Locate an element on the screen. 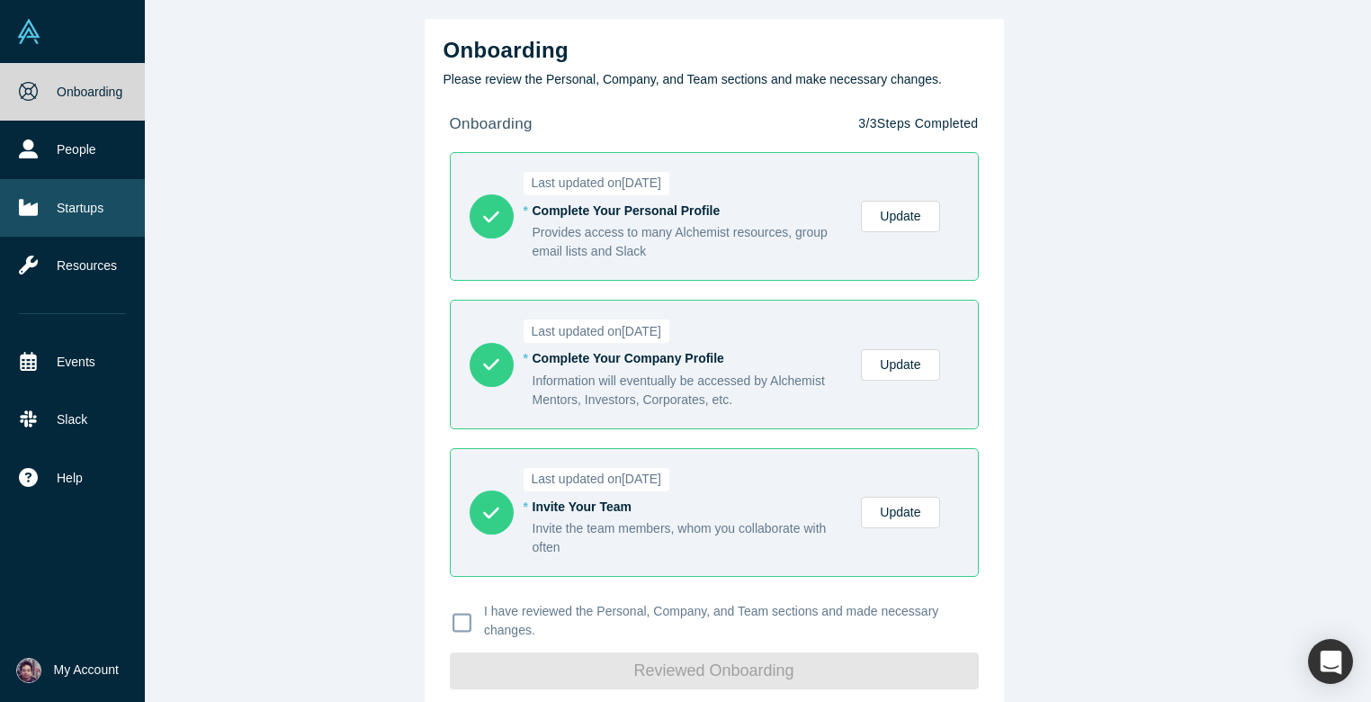 The image size is (1371, 702). button: Reviewed Onboarding is located at coordinates (714, 670).